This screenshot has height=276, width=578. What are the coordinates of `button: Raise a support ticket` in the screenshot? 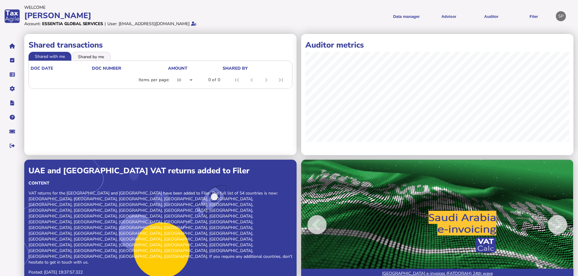 It's located at (12, 132).